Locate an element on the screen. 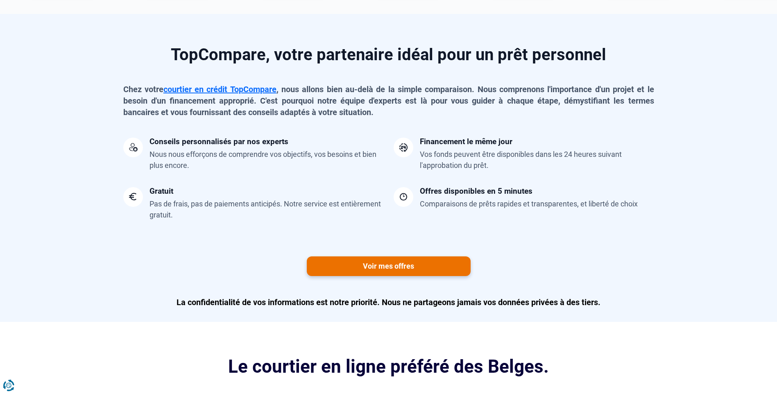 This screenshot has width=777, height=394. a: courtier en crédit TopCompare is located at coordinates (220, 89).